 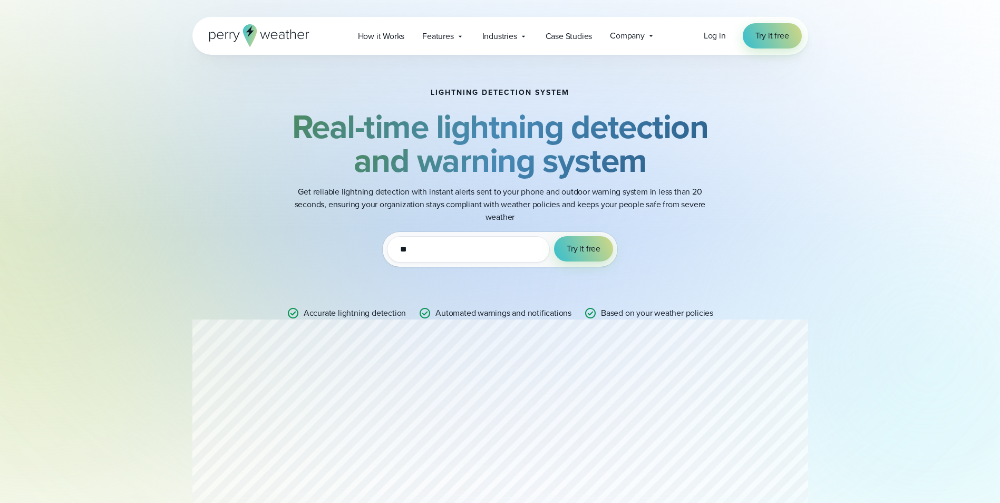 I want to click on a: Case Studies, so click(x=569, y=36).